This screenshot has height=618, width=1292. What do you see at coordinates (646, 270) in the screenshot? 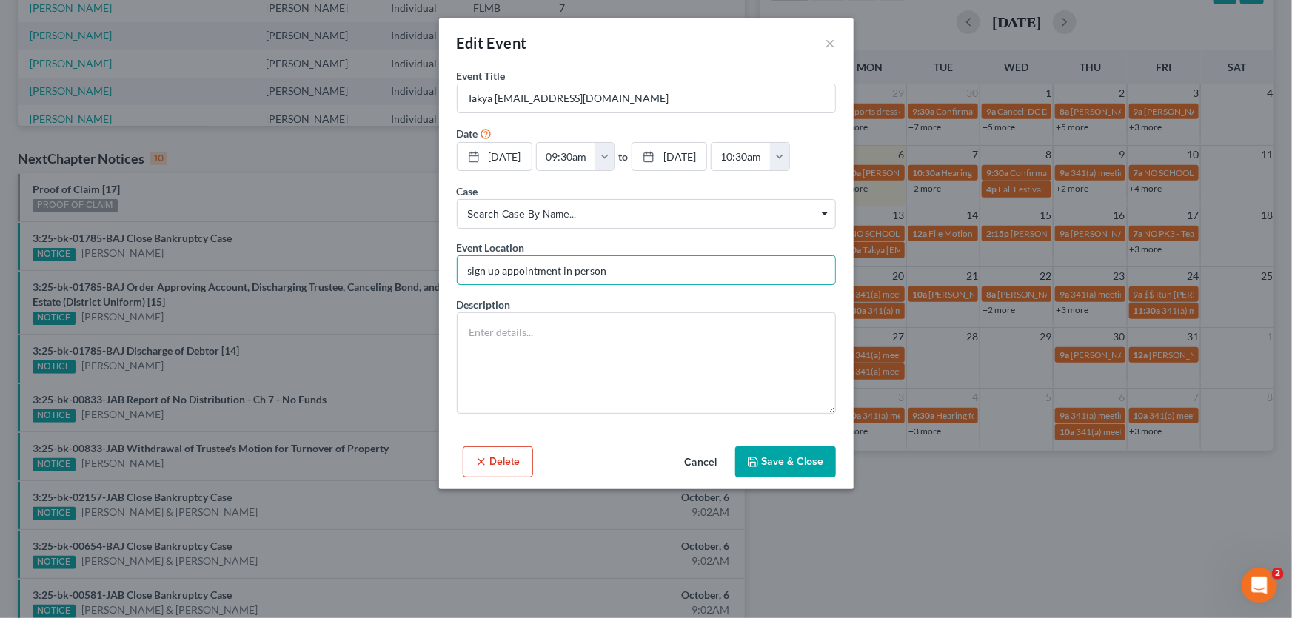
I see `input: Enter location...` at bounding box center [646, 270].